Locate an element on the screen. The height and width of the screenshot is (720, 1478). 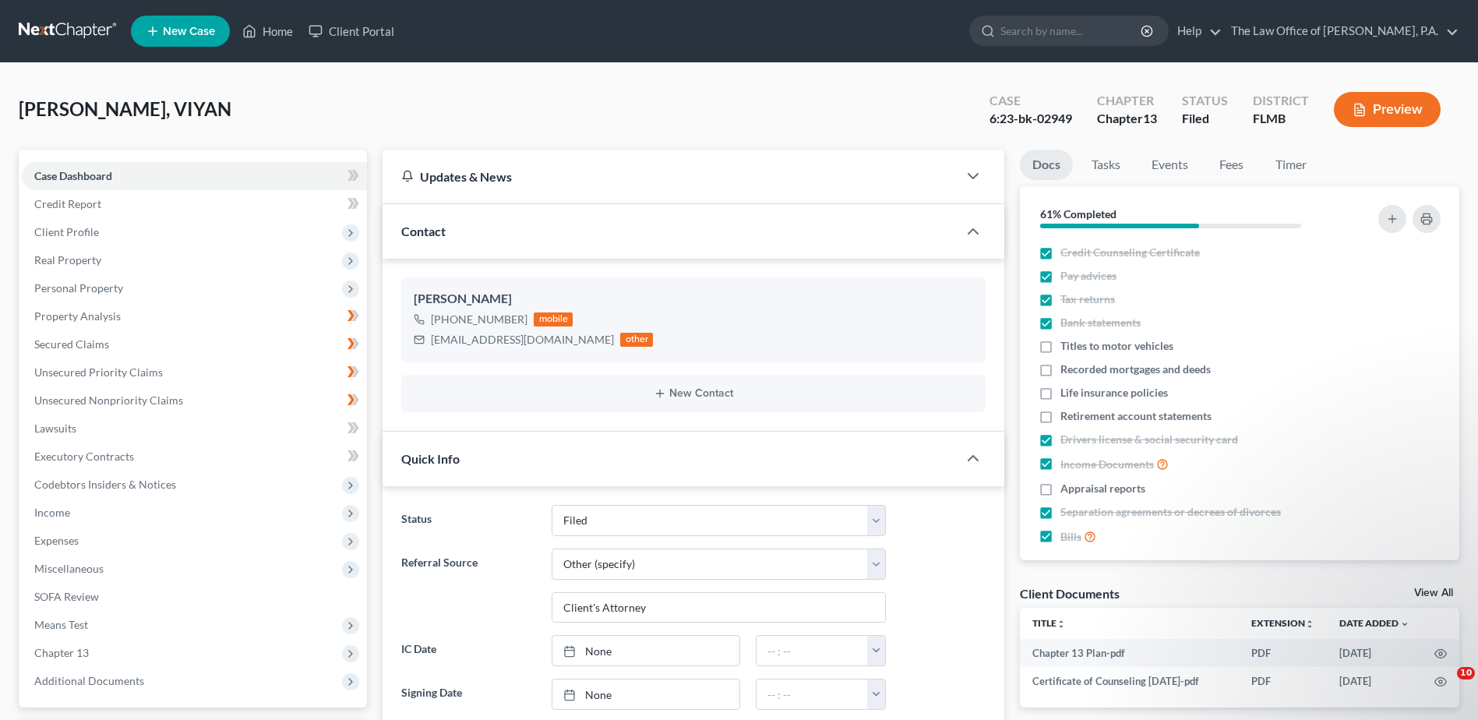
div: Updates & News is located at coordinates (670, 176).